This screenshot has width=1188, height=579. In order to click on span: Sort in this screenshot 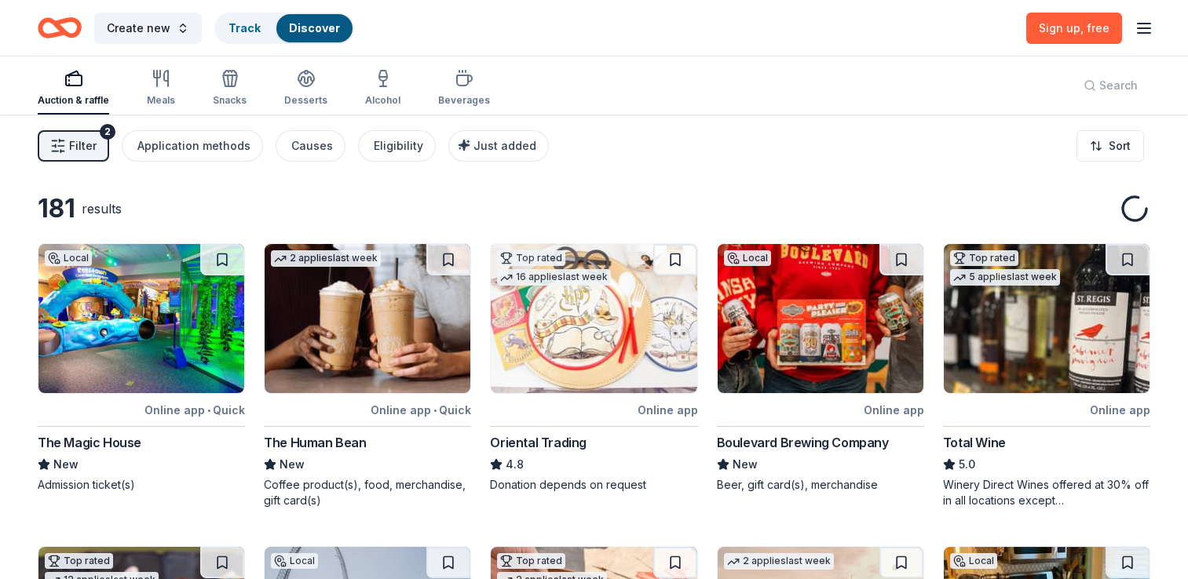, I will do `click(1120, 146)`.